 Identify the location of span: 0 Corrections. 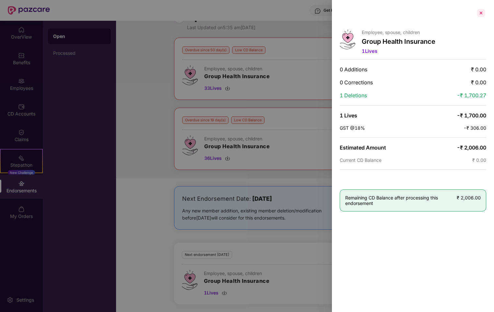
(357, 82).